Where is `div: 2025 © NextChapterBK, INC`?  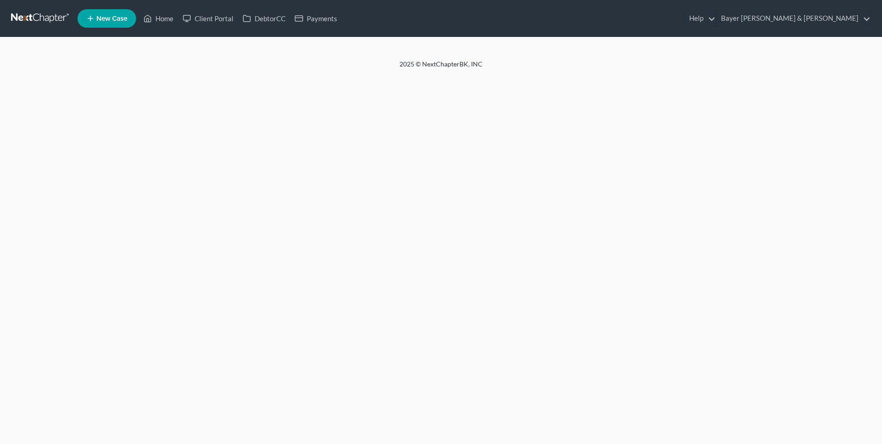 div: 2025 © NextChapterBK, INC is located at coordinates (441, 68).